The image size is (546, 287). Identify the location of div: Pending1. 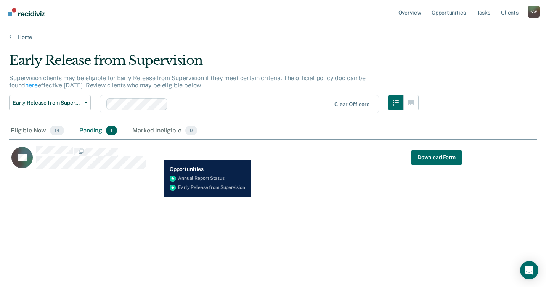
(98, 131).